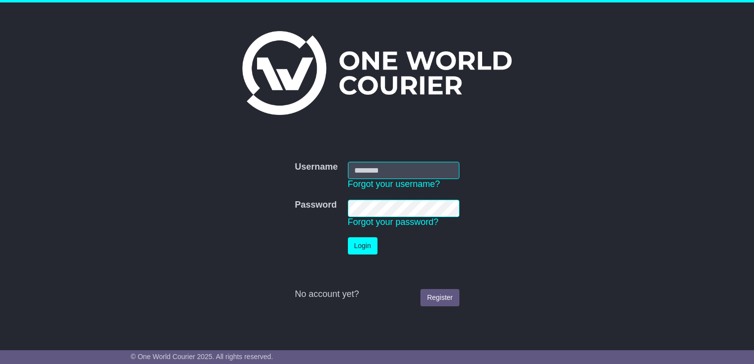 The height and width of the screenshot is (364, 754). I want to click on label: Password, so click(315, 205).